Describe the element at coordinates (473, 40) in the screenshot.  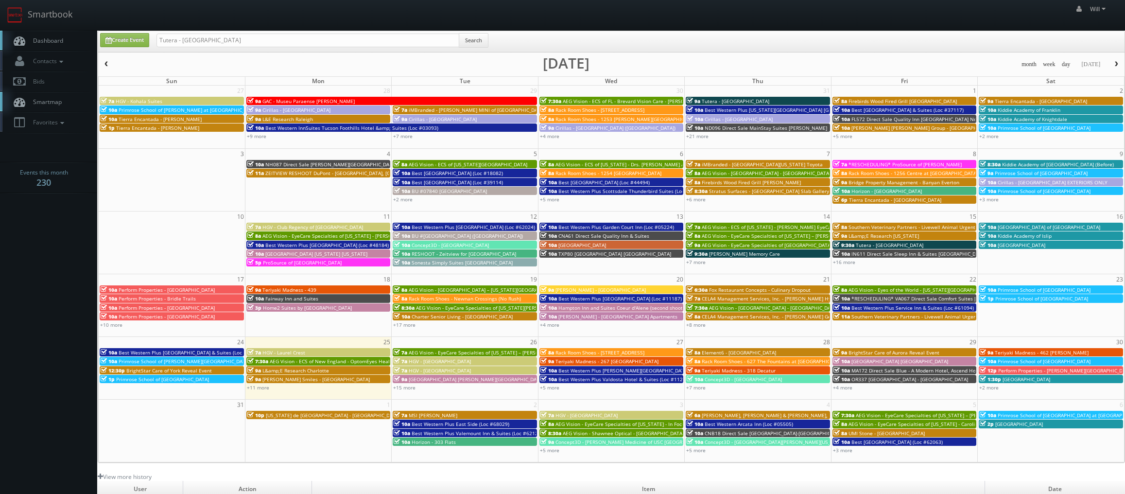
I see `button: Search` at that location.